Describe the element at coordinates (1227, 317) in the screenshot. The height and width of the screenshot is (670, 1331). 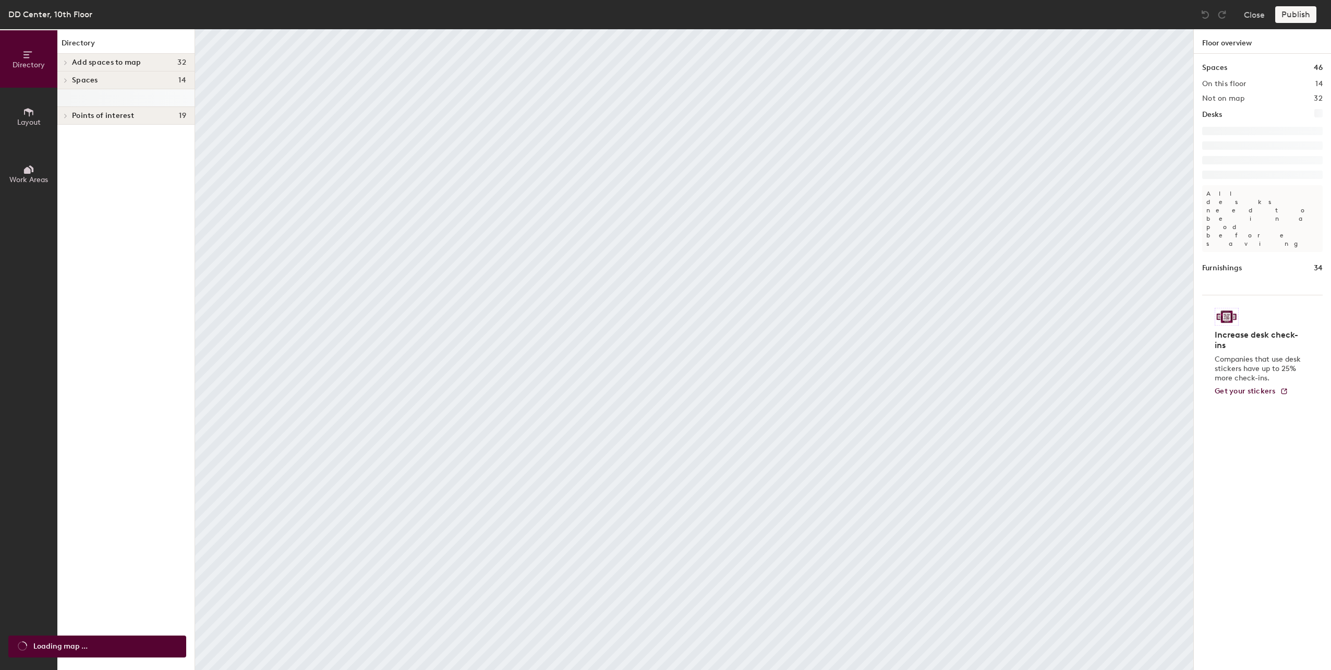
I see `img: Sticker logo` at that location.